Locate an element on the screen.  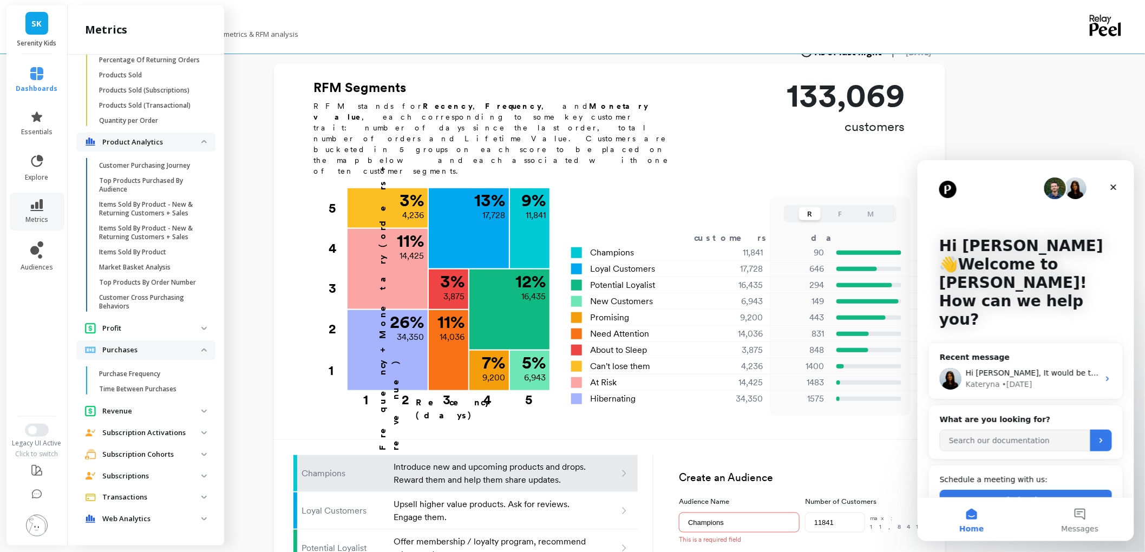
label: Audience Name is located at coordinates (739, 502).